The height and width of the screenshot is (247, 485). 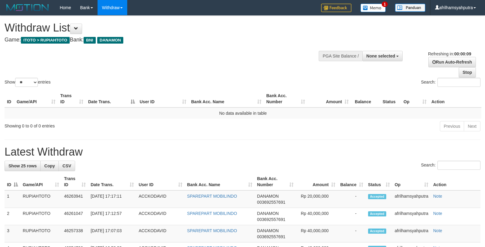 I want to click on td: 46257338, so click(x=75, y=234).